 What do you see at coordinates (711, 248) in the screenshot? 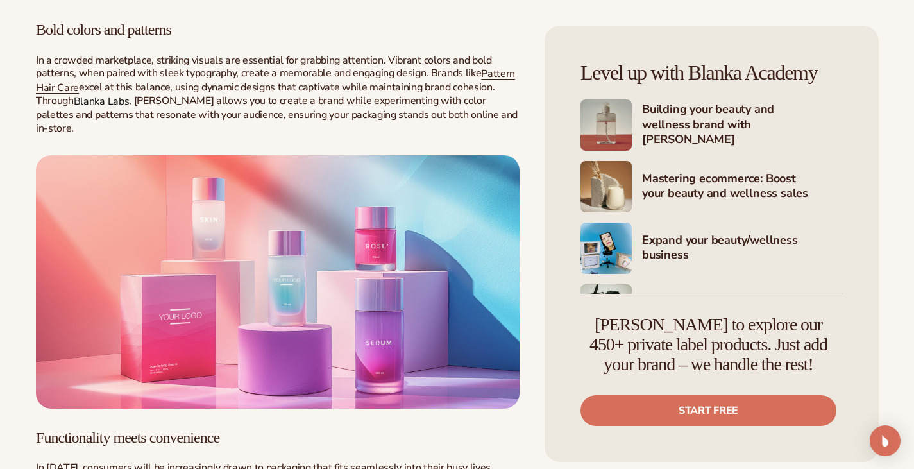
I see `a: Shopify Image 7 Expand your beauty/wellness business` at bounding box center [711, 248].